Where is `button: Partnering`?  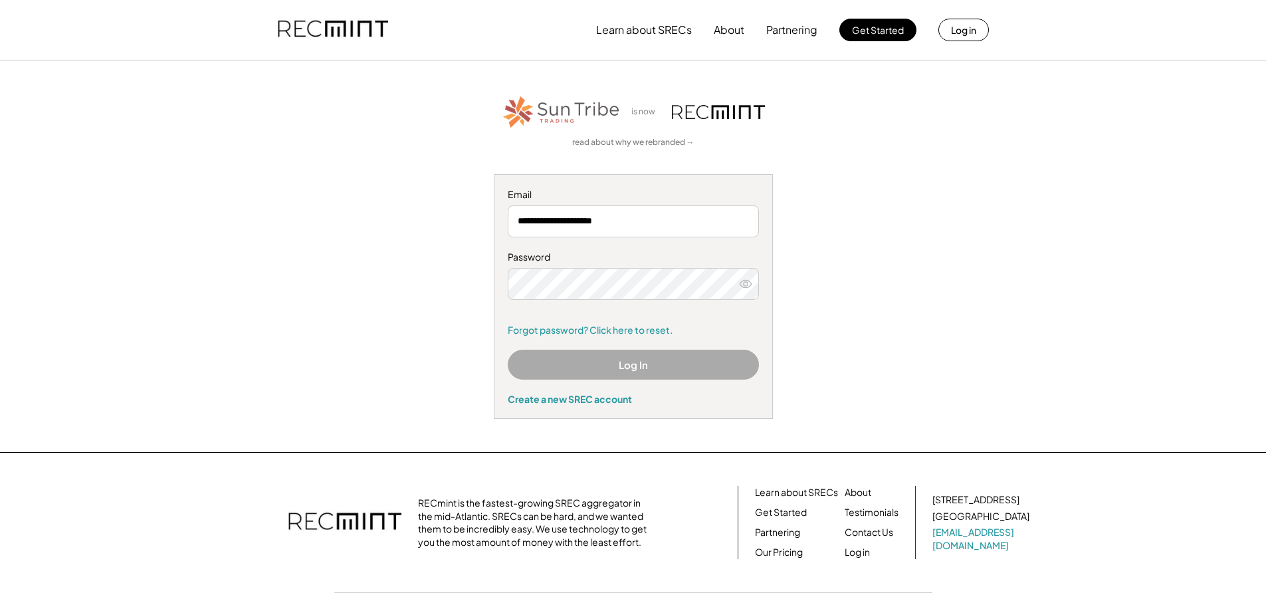 button: Partnering is located at coordinates (791, 30).